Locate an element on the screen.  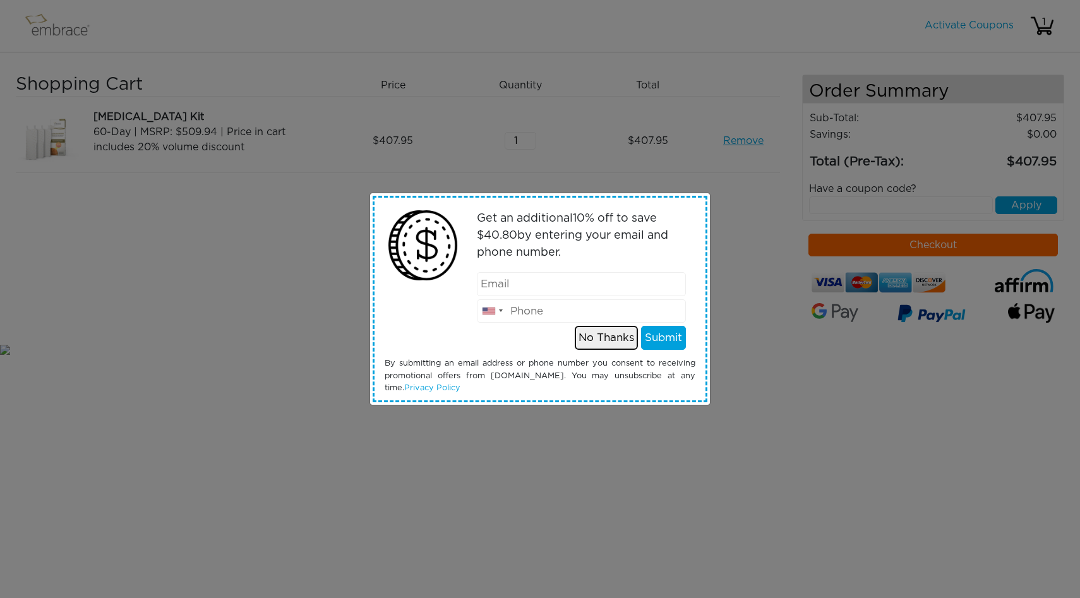
button: Submit is located at coordinates (663, 338).